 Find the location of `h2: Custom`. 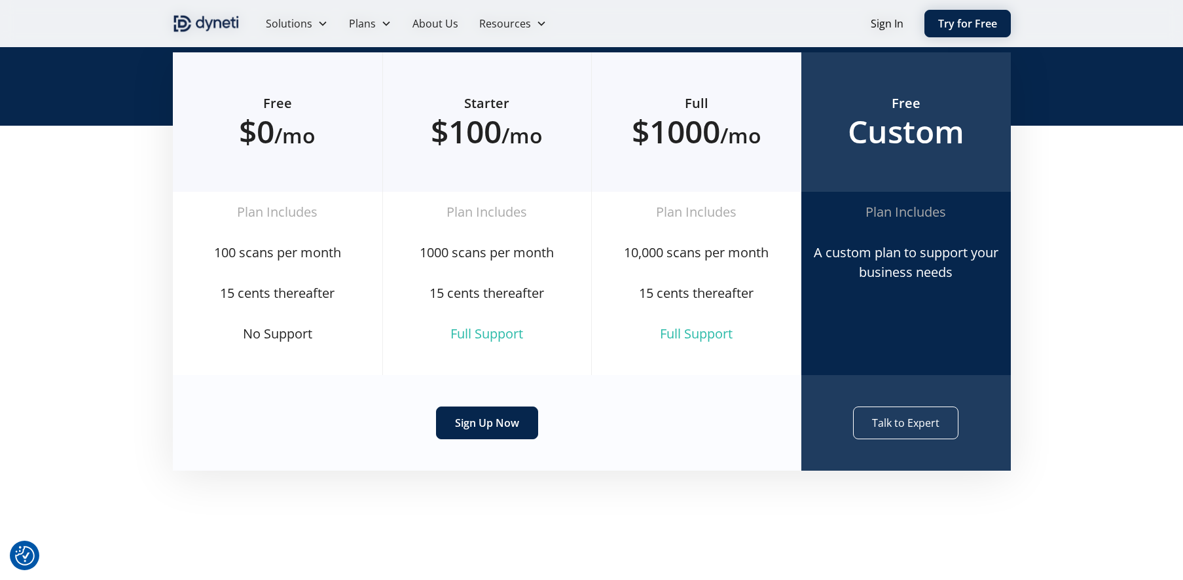

h2: Custom is located at coordinates (906, 132).